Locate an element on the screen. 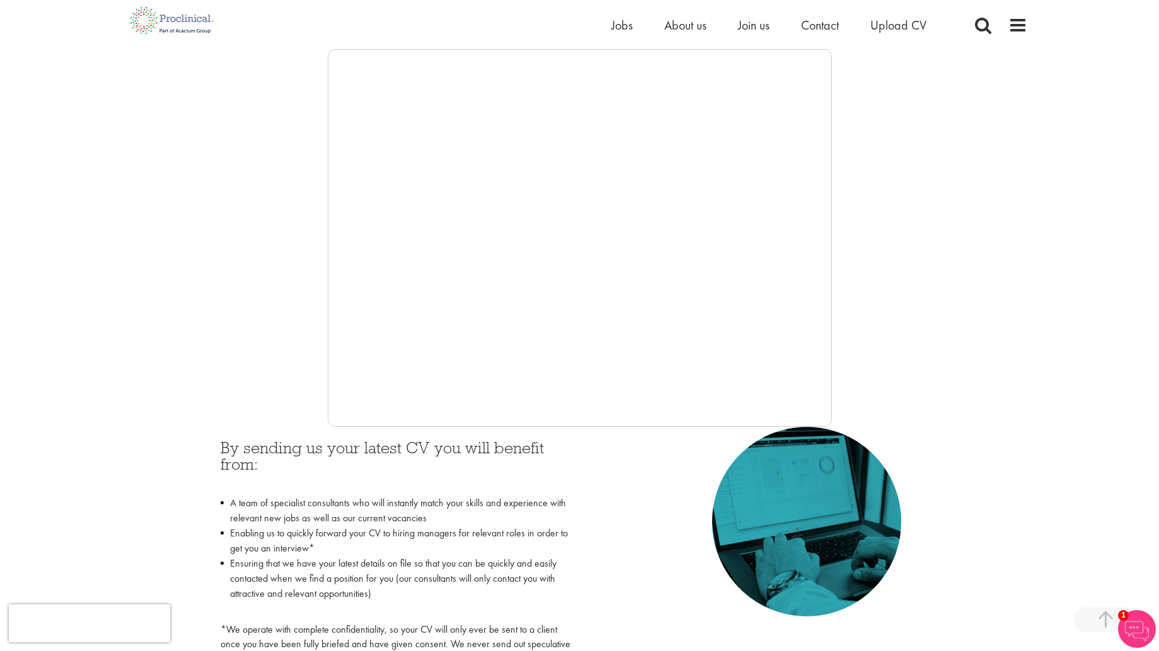  span: Contact is located at coordinates (820, 25).